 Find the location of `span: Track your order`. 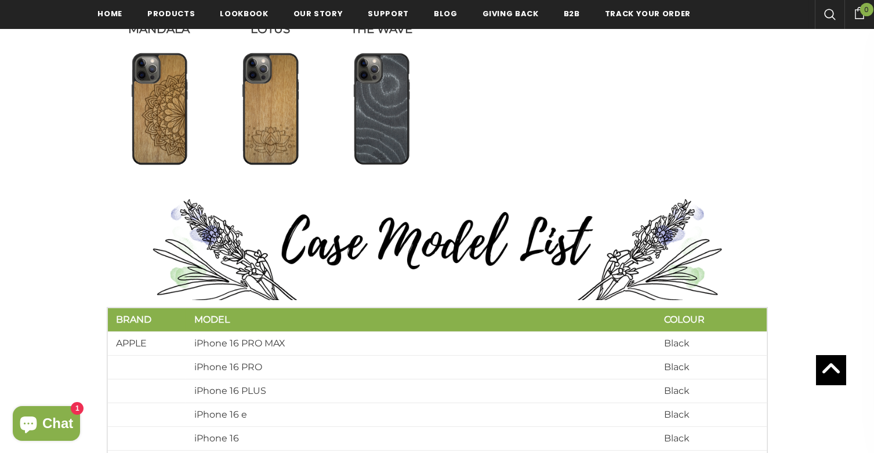

span: Track your order is located at coordinates (648, 13).